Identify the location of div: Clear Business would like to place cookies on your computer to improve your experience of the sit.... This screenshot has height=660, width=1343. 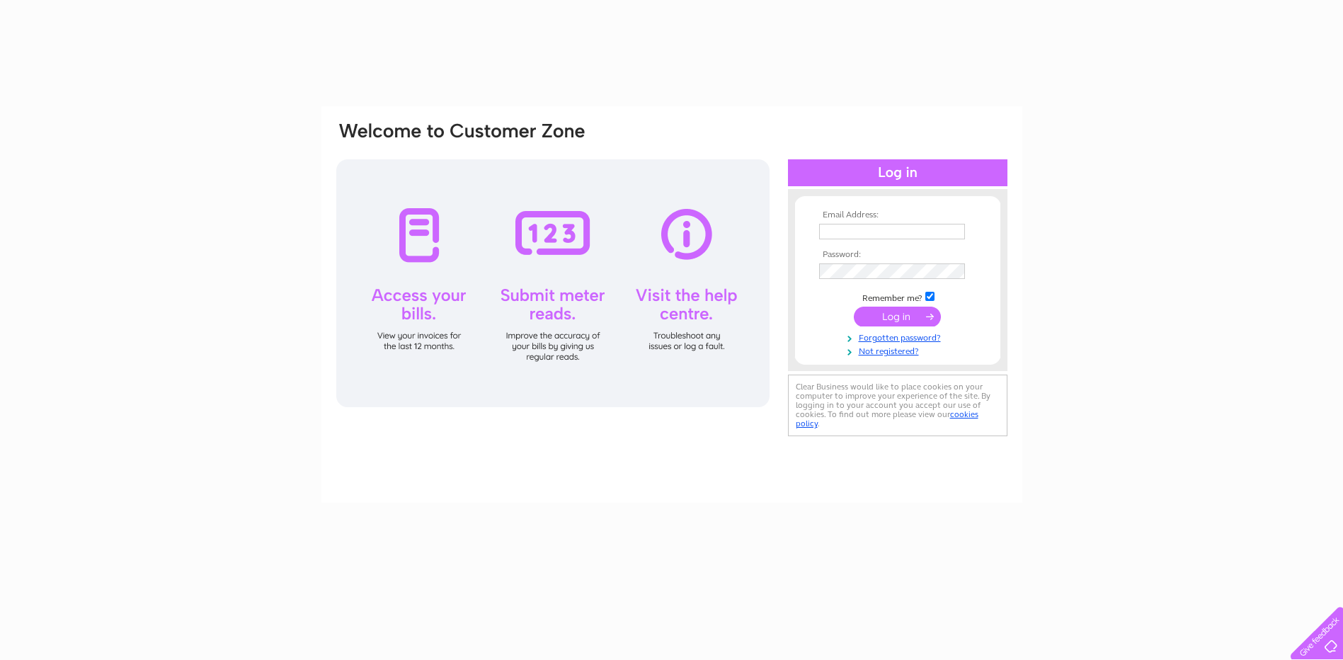
(898, 405).